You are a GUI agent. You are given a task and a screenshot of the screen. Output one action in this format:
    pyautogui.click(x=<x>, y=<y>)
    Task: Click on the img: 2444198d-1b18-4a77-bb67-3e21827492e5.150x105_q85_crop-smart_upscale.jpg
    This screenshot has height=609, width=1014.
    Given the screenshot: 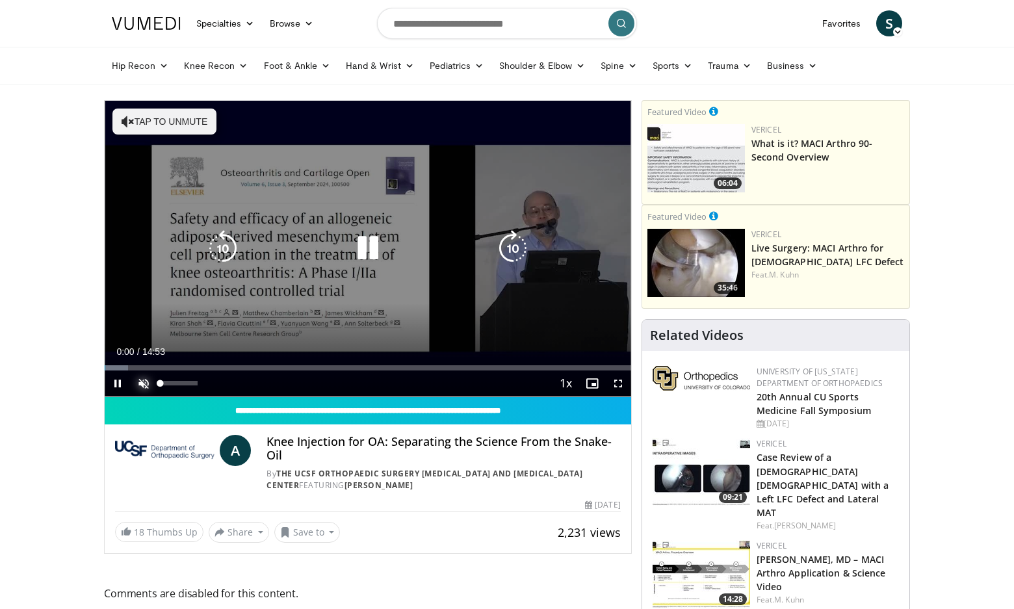 What is the action you would take?
    pyautogui.click(x=702, y=574)
    